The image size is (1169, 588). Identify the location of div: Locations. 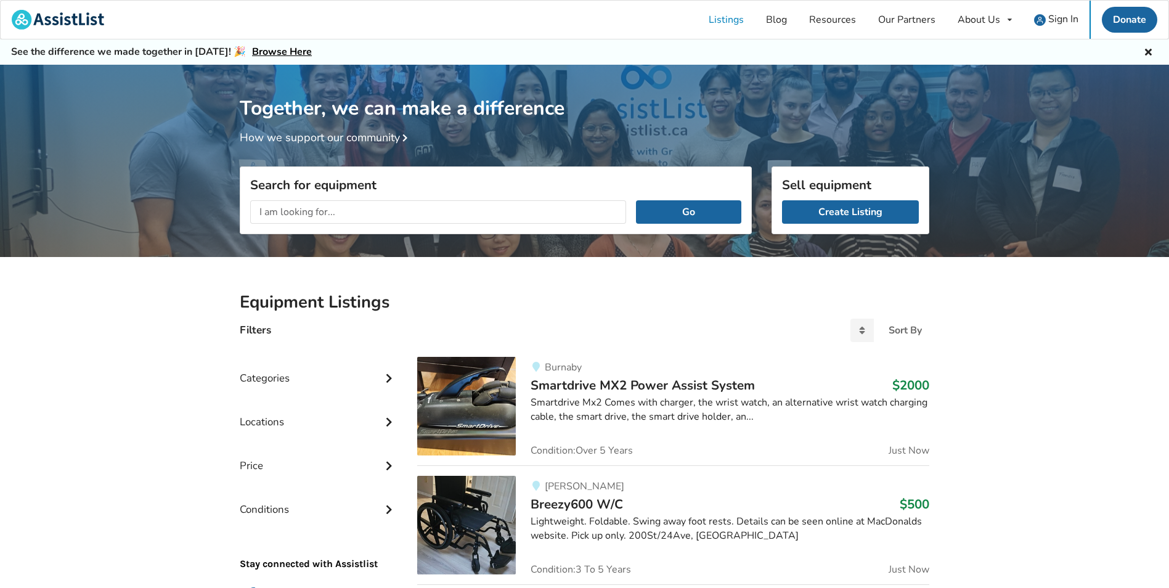
(319, 412).